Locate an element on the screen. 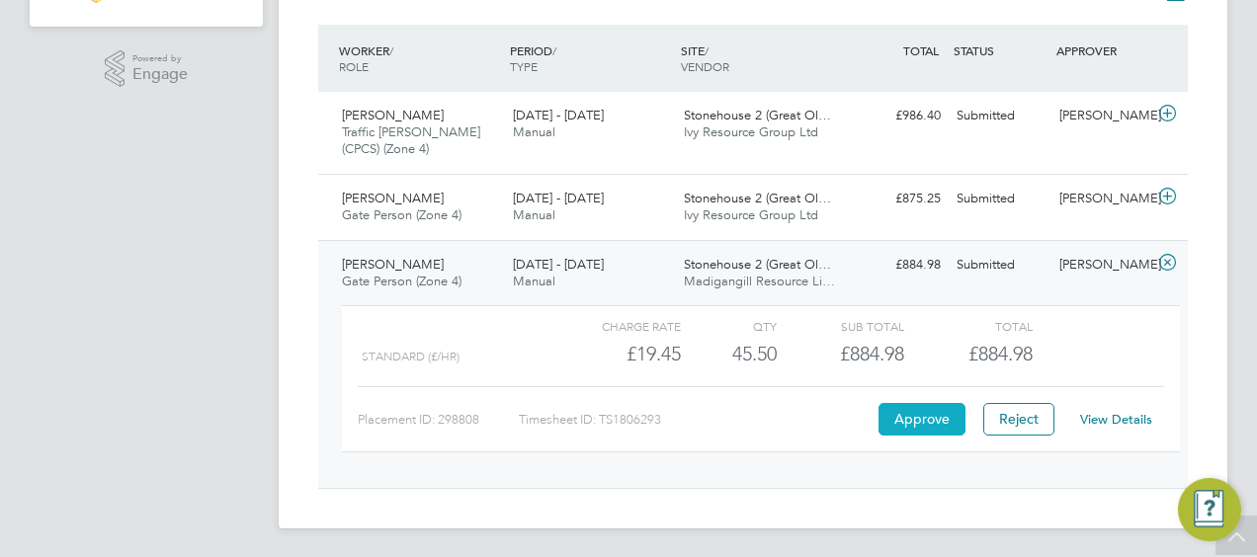 This screenshot has height=557, width=1257. span: Madigangill Resource Li… is located at coordinates (759, 281).